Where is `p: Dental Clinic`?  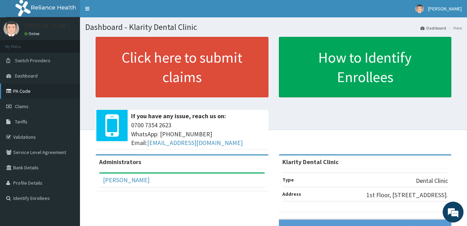 p: Dental Clinic is located at coordinates (432, 181).